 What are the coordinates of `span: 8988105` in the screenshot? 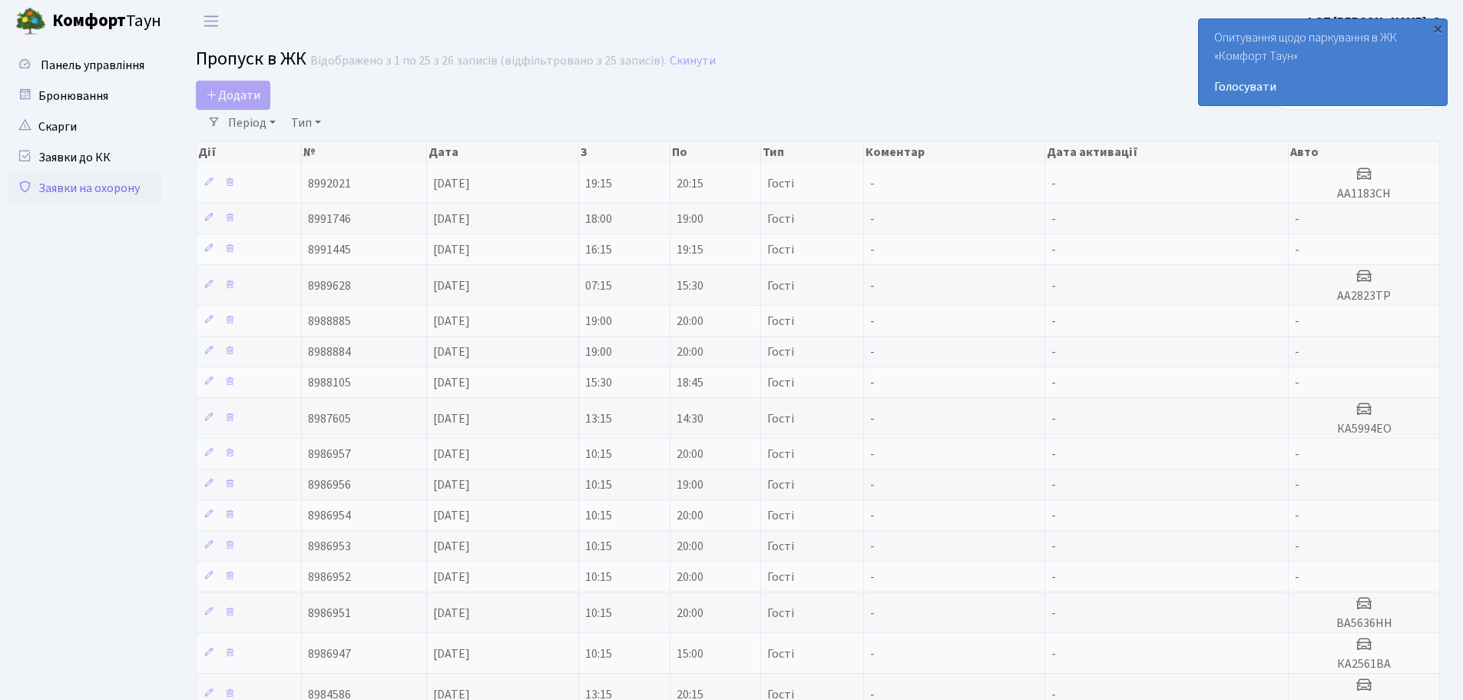 It's located at (330, 383).